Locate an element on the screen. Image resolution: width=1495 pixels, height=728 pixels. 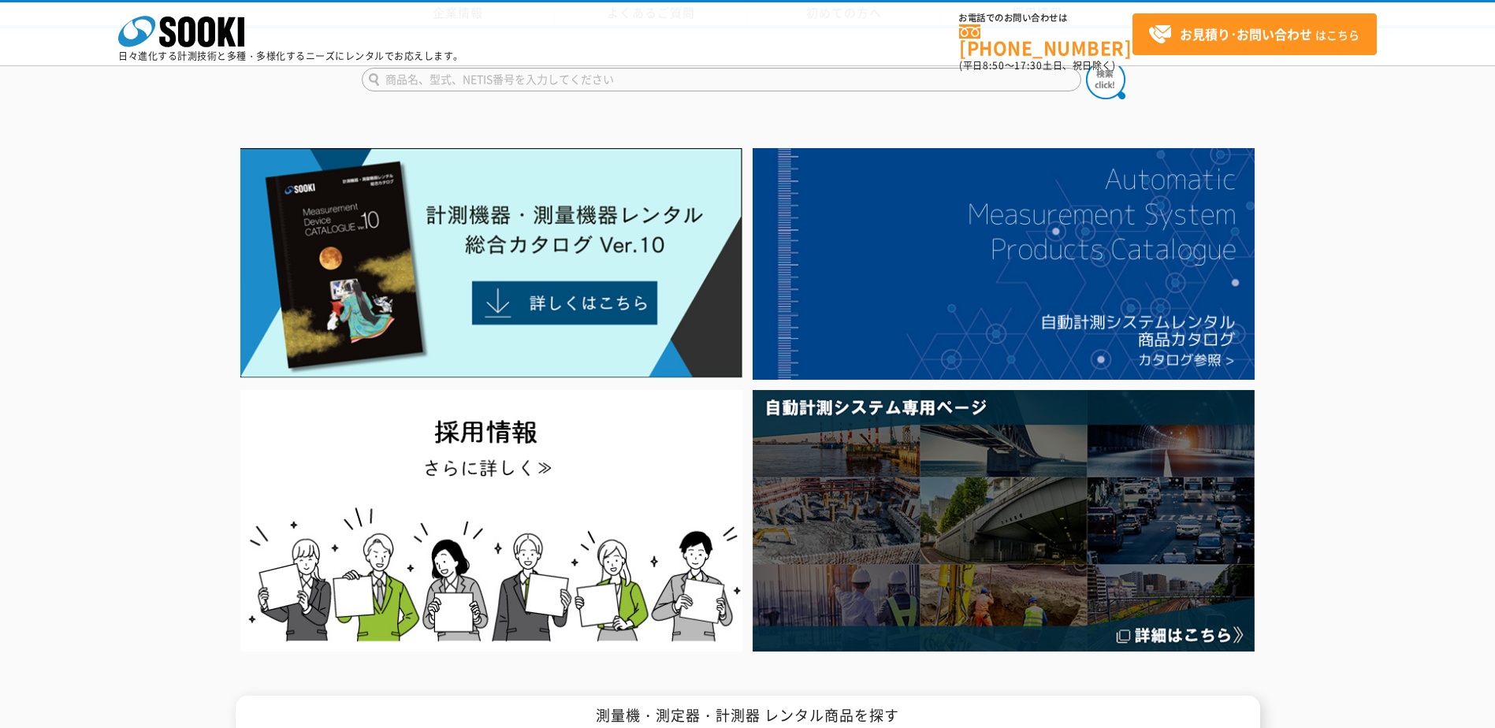
span: お電話でのお問い合わせは is located at coordinates (1046, 18).